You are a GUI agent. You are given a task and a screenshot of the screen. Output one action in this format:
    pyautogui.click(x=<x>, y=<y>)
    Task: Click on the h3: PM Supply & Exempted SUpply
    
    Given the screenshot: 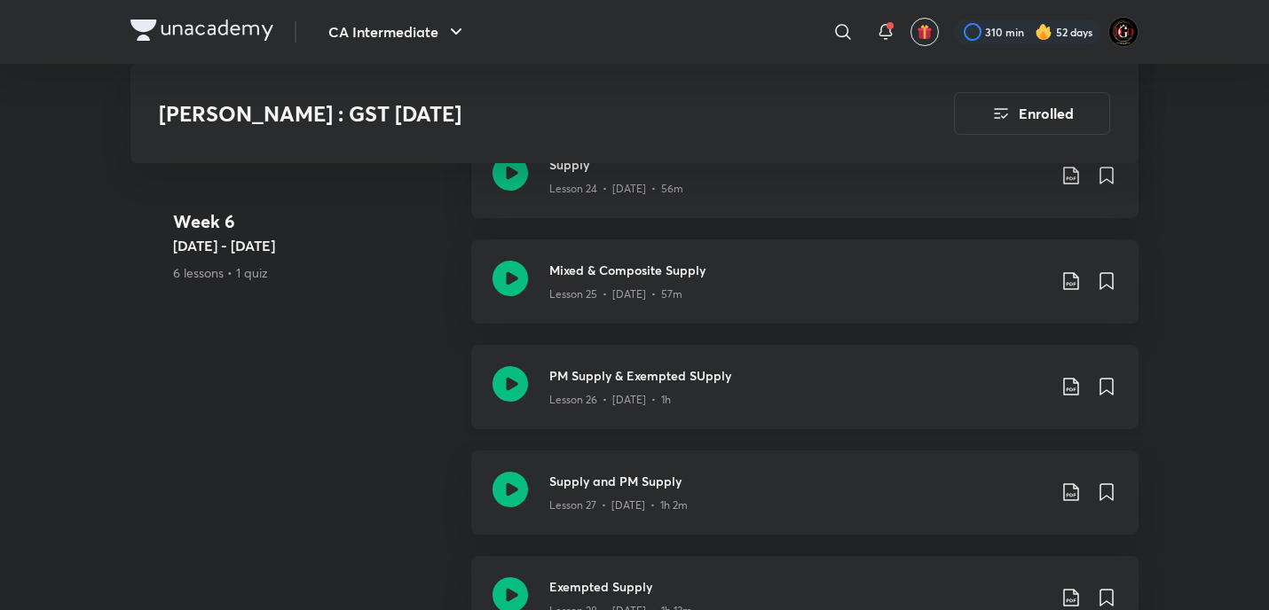 What is the action you would take?
    pyautogui.click(x=798, y=375)
    